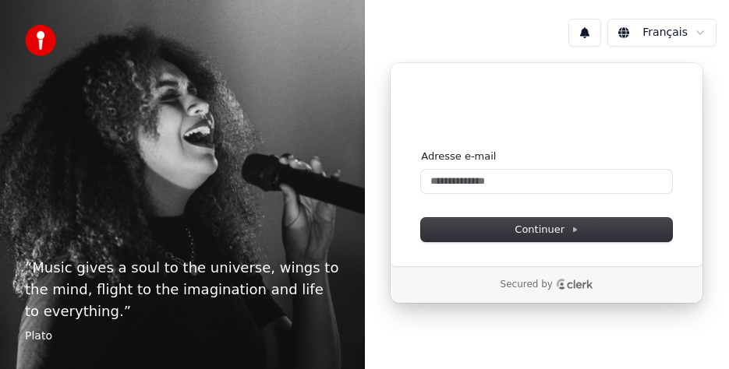 Image resolution: width=729 pixels, height=369 pixels. I want to click on footer: Plato, so click(182, 337).